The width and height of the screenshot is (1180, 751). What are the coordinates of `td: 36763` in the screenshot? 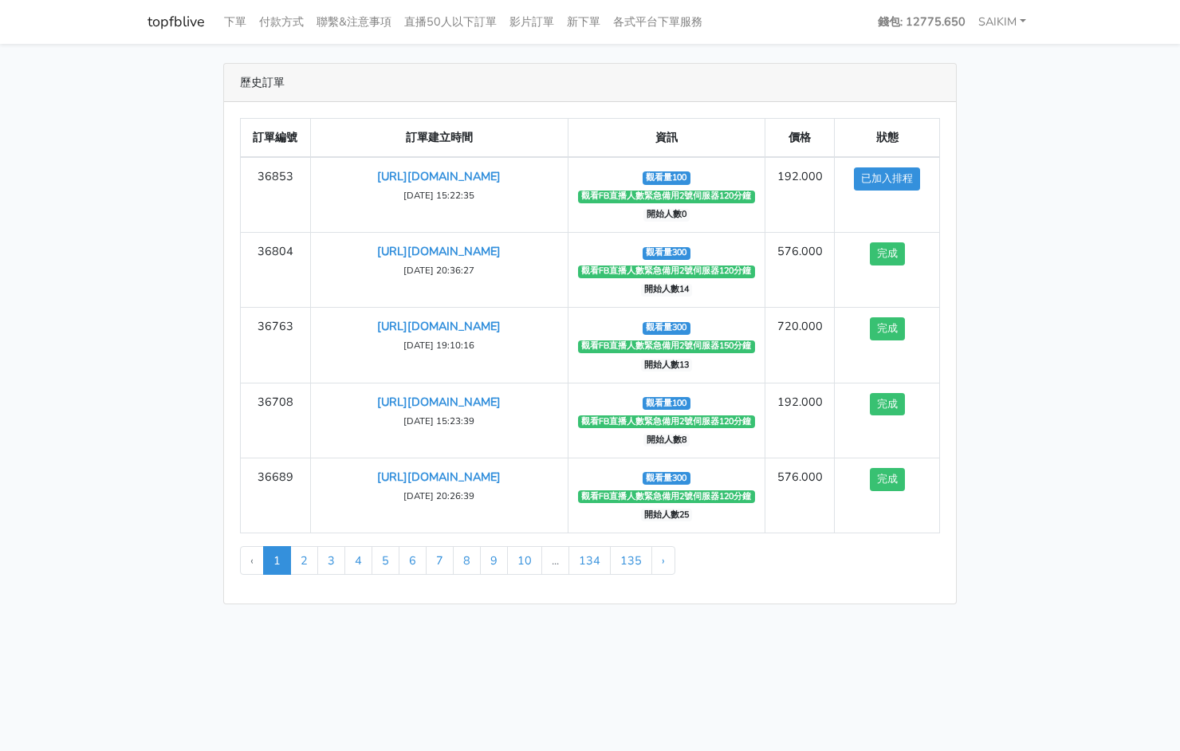 It's located at (276, 345).